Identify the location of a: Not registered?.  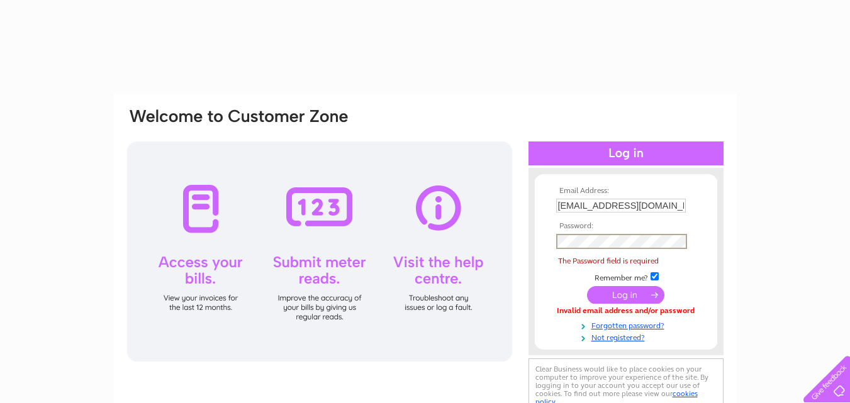
(627, 337).